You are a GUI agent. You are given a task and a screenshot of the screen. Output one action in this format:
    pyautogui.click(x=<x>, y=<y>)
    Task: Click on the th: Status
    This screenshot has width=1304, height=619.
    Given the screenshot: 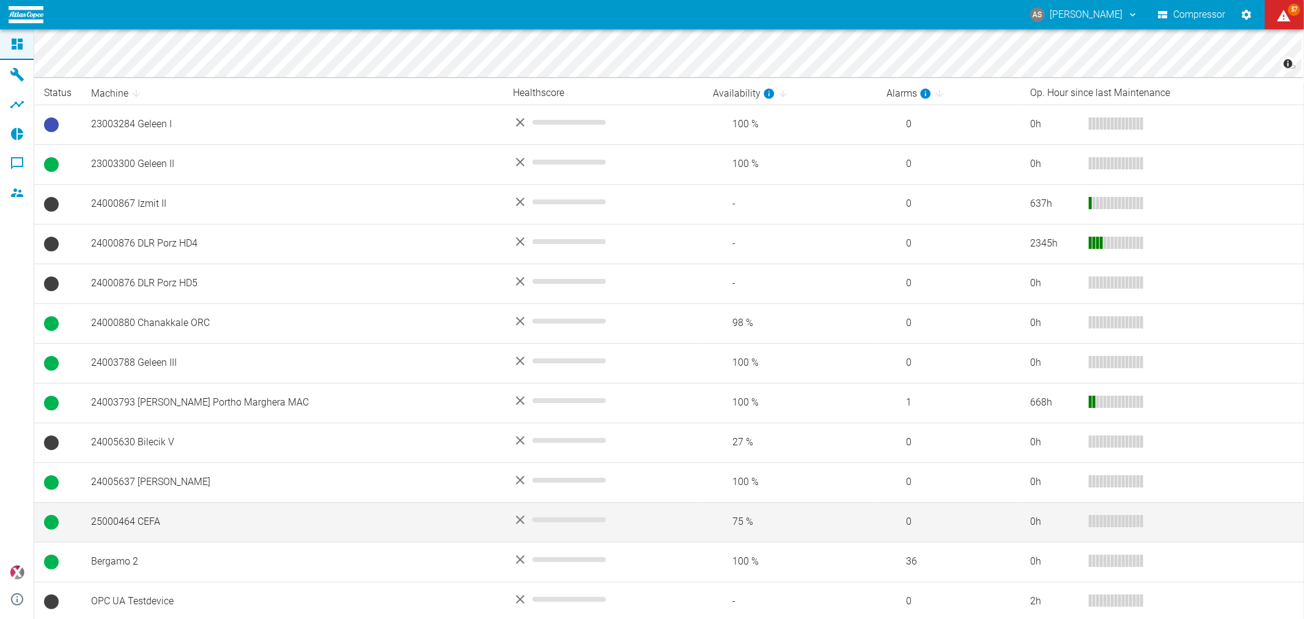 What is the action you would take?
    pyautogui.click(x=57, y=93)
    